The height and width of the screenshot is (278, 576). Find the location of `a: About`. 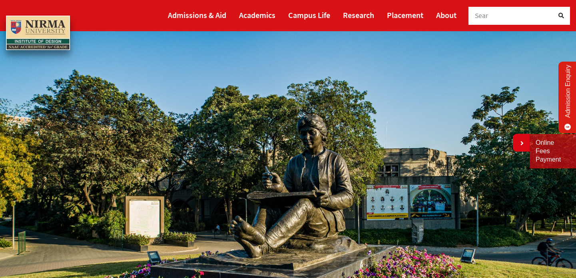

a: About is located at coordinates (446, 15).